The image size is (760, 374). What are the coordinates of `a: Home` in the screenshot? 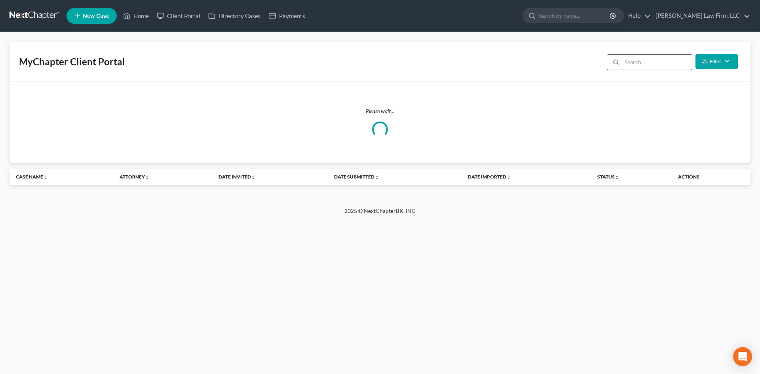 It's located at (136, 16).